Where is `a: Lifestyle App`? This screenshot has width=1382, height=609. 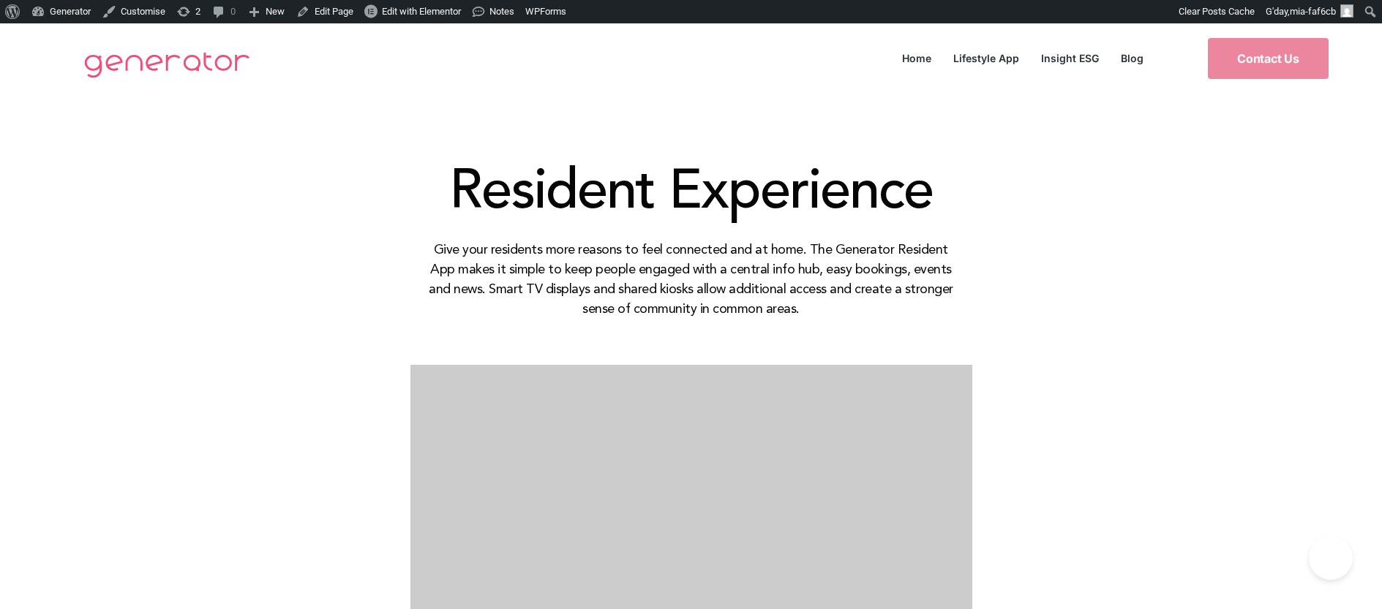
a: Lifestyle App is located at coordinates (986, 58).